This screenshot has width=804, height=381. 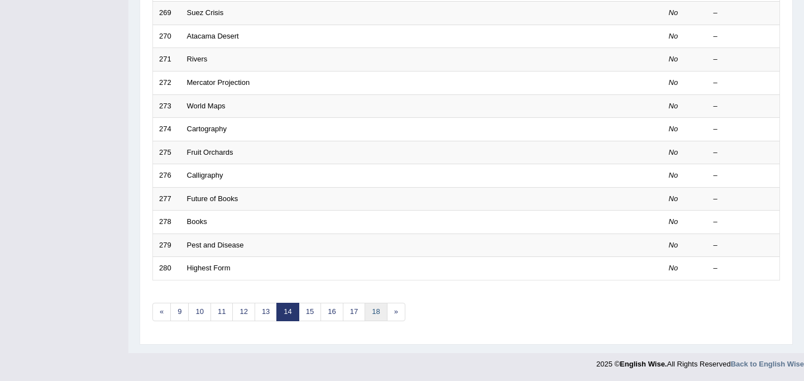 What do you see at coordinates (210, 152) in the screenshot?
I see `a: Fruit Orchards` at bounding box center [210, 152].